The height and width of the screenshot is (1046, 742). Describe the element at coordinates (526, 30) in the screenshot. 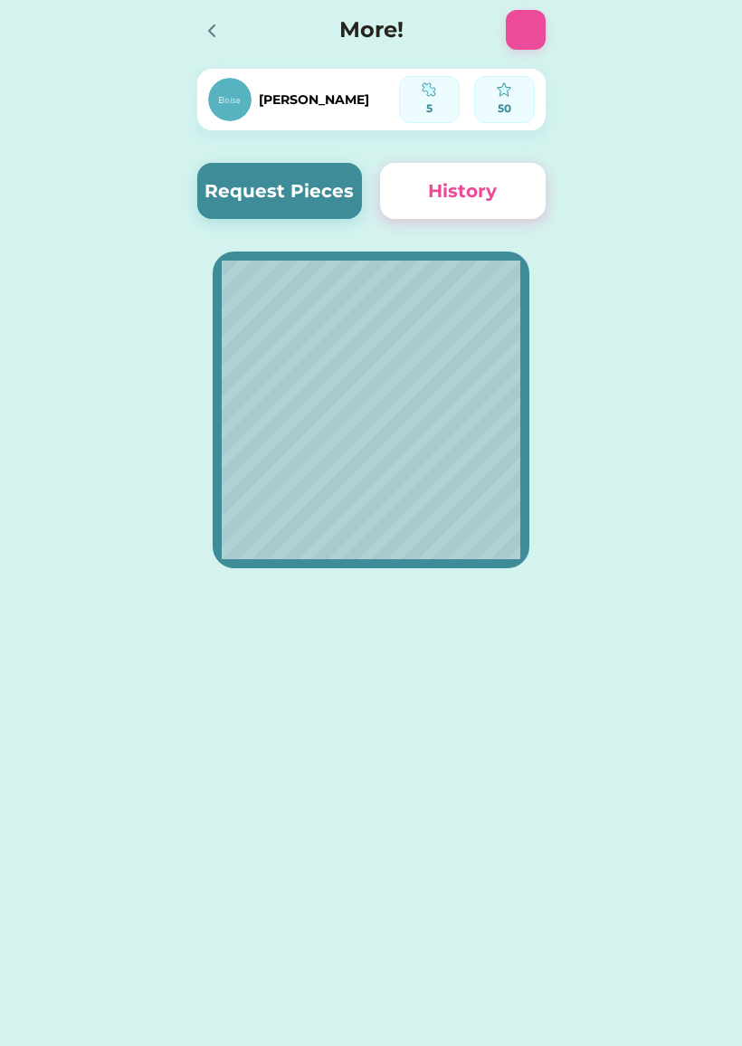

I see `img: add%201.svg` at that location.